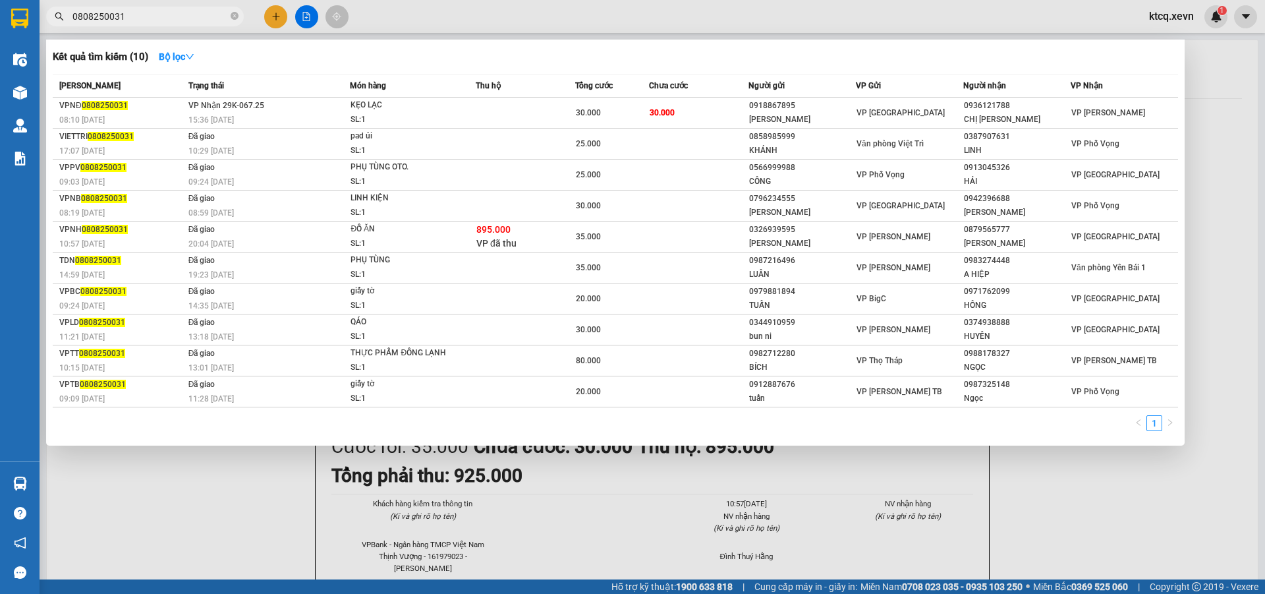  I want to click on div: LUÂN, so click(802, 274).